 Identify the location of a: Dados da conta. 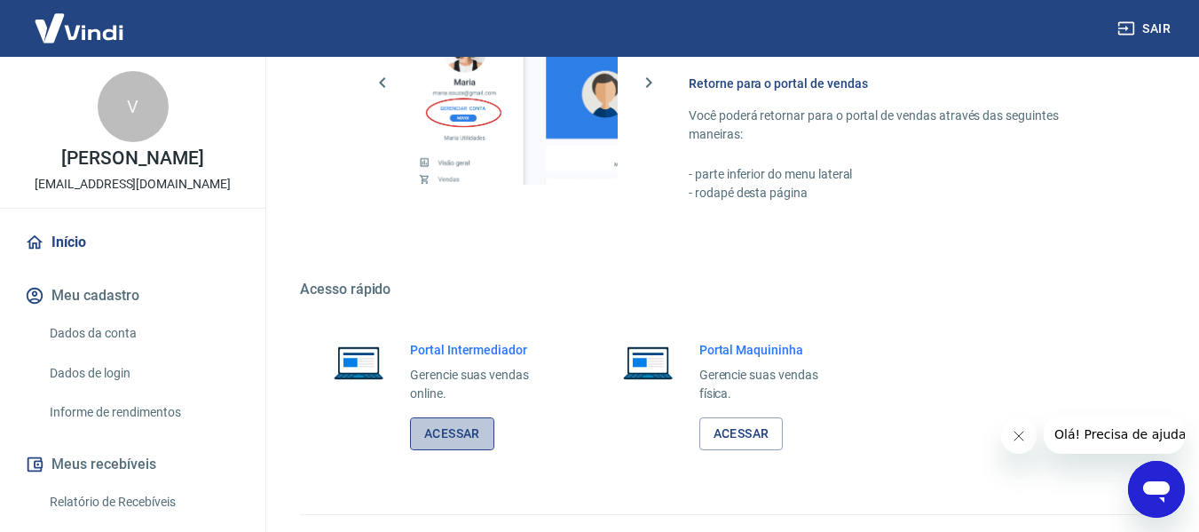
(143, 333).